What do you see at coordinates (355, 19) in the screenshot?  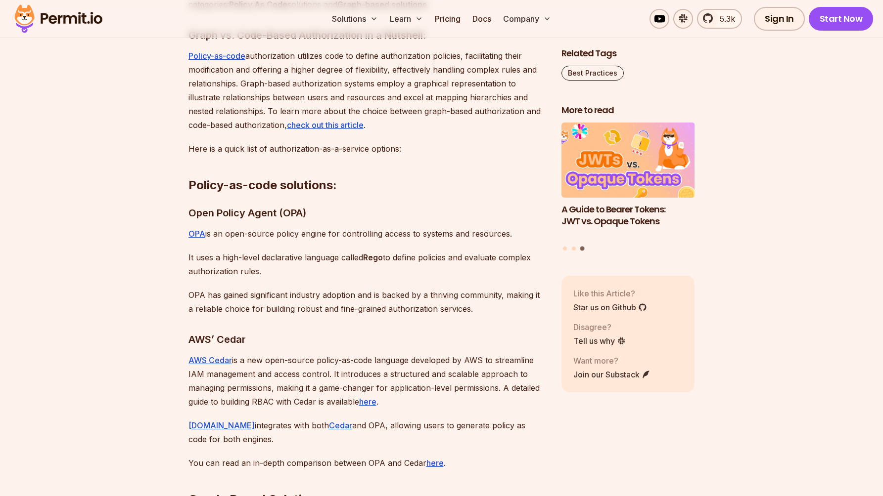 I see `button: Solutions` at bounding box center [355, 19].